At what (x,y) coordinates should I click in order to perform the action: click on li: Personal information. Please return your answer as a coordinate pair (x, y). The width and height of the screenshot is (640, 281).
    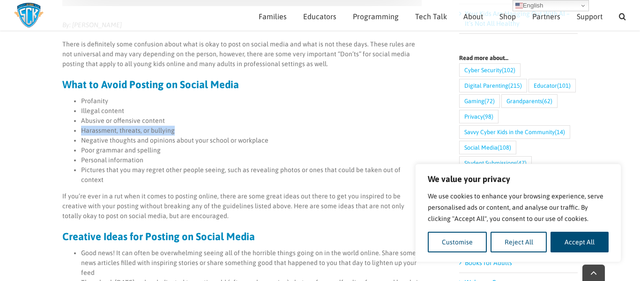
    Looking at the image, I should click on (251, 160).